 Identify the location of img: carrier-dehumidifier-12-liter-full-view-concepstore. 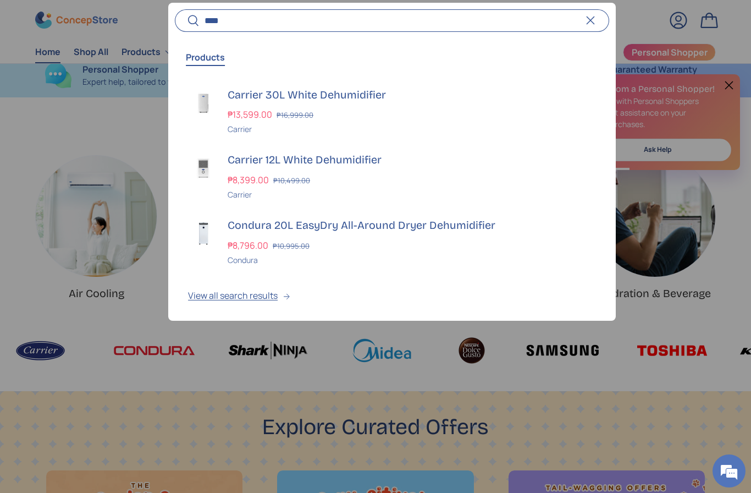
(203, 168).